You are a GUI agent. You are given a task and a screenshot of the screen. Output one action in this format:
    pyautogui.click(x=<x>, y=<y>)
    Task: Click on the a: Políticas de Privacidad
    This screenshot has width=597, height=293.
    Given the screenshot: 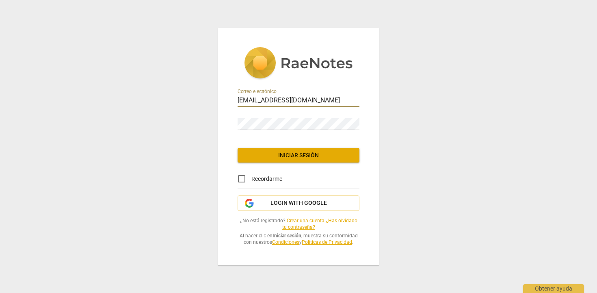 What is the action you would take?
    pyautogui.click(x=327, y=242)
    